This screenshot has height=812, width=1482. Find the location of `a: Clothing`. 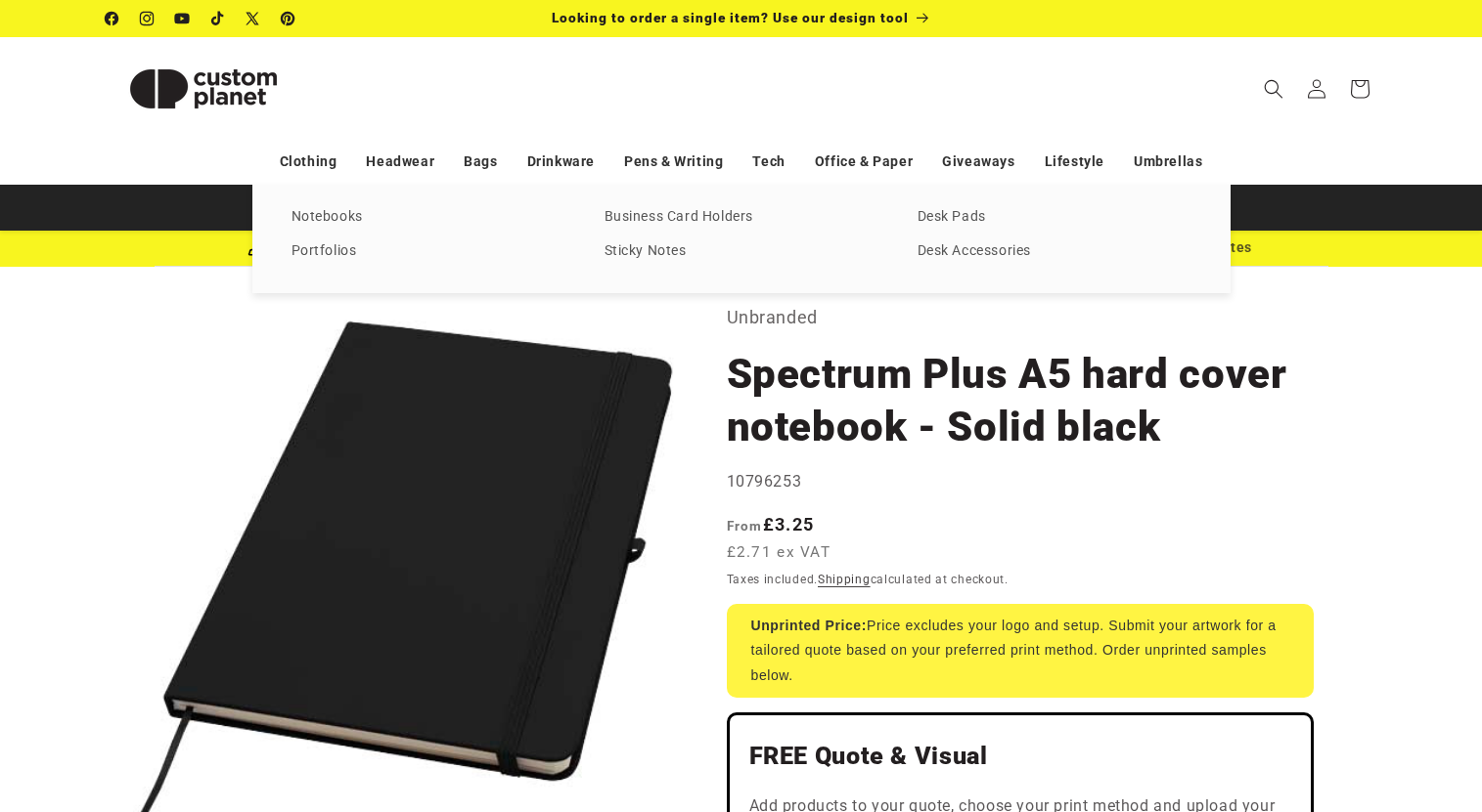

a: Clothing is located at coordinates (308, 161).